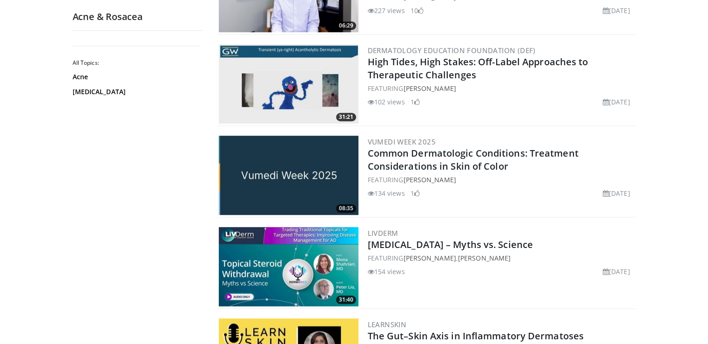 The height and width of the screenshot is (344, 708). I want to click on a: 31:21, so click(289, 84).